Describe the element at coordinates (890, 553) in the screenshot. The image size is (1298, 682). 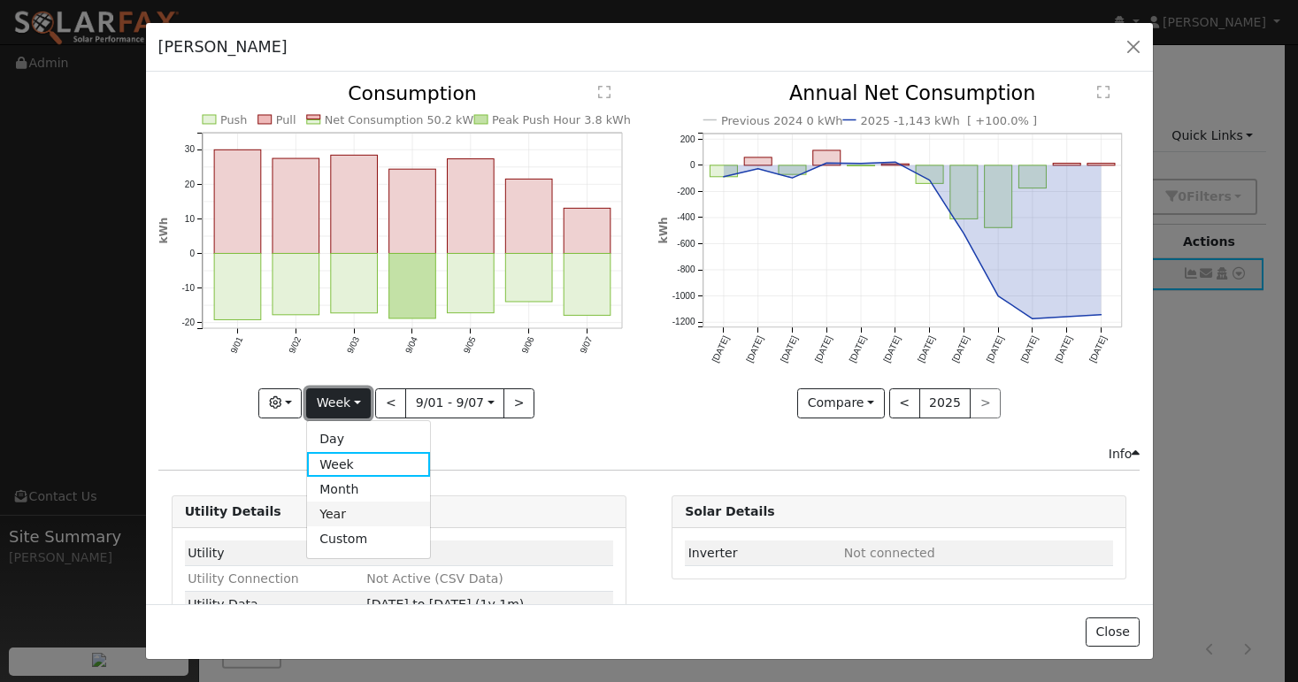
I see `span: ID: null, authorized: None` at that location.